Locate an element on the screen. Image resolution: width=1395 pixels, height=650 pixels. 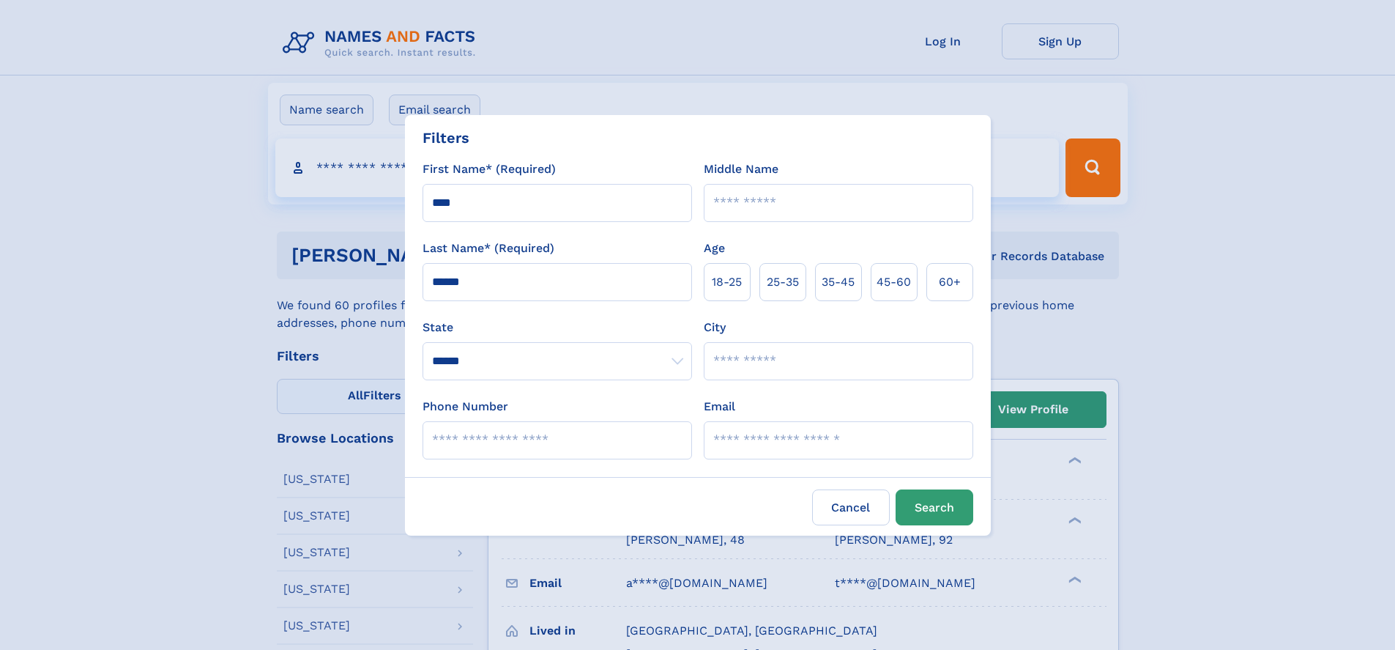
label: Age is located at coordinates (714, 248).